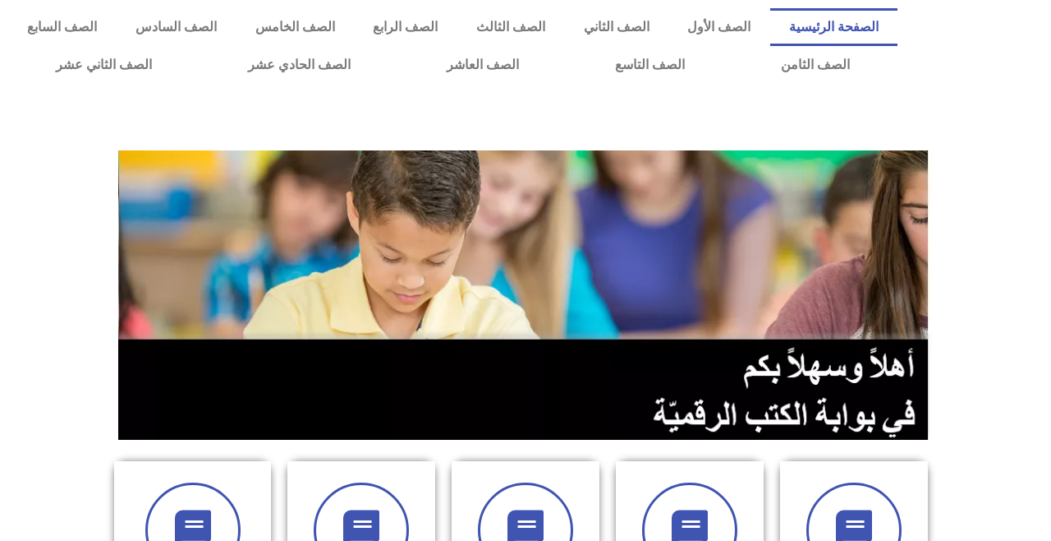 This screenshot has width=1051, height=541. What do you see at coordinates (816, 65) in the screenshot?
I see `a: الصف الثامن` at bounding box center [816, 65].